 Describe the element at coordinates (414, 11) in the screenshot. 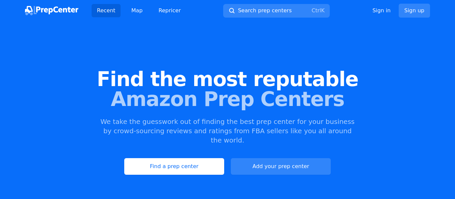

I see `a: Sign up` at that location.